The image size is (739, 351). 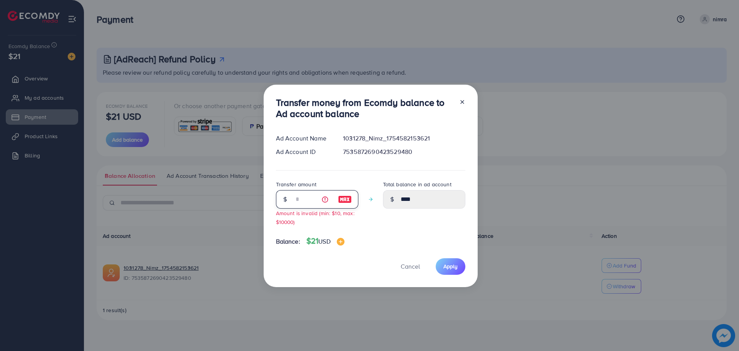 What do you see at coordinates (410, 266) in the screenshot?
I see `button: Cancel` at bounding box center [410, 266].